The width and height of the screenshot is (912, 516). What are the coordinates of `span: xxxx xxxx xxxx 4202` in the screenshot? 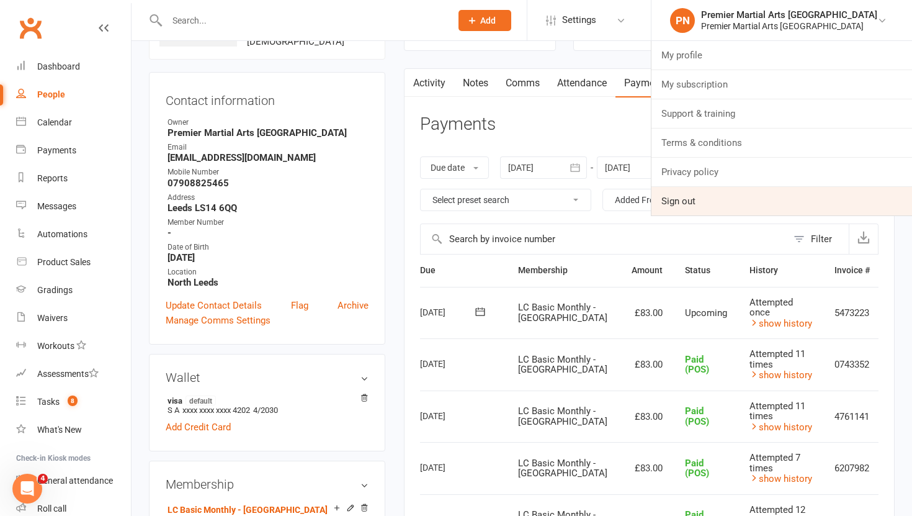 It's located at (216, 410).